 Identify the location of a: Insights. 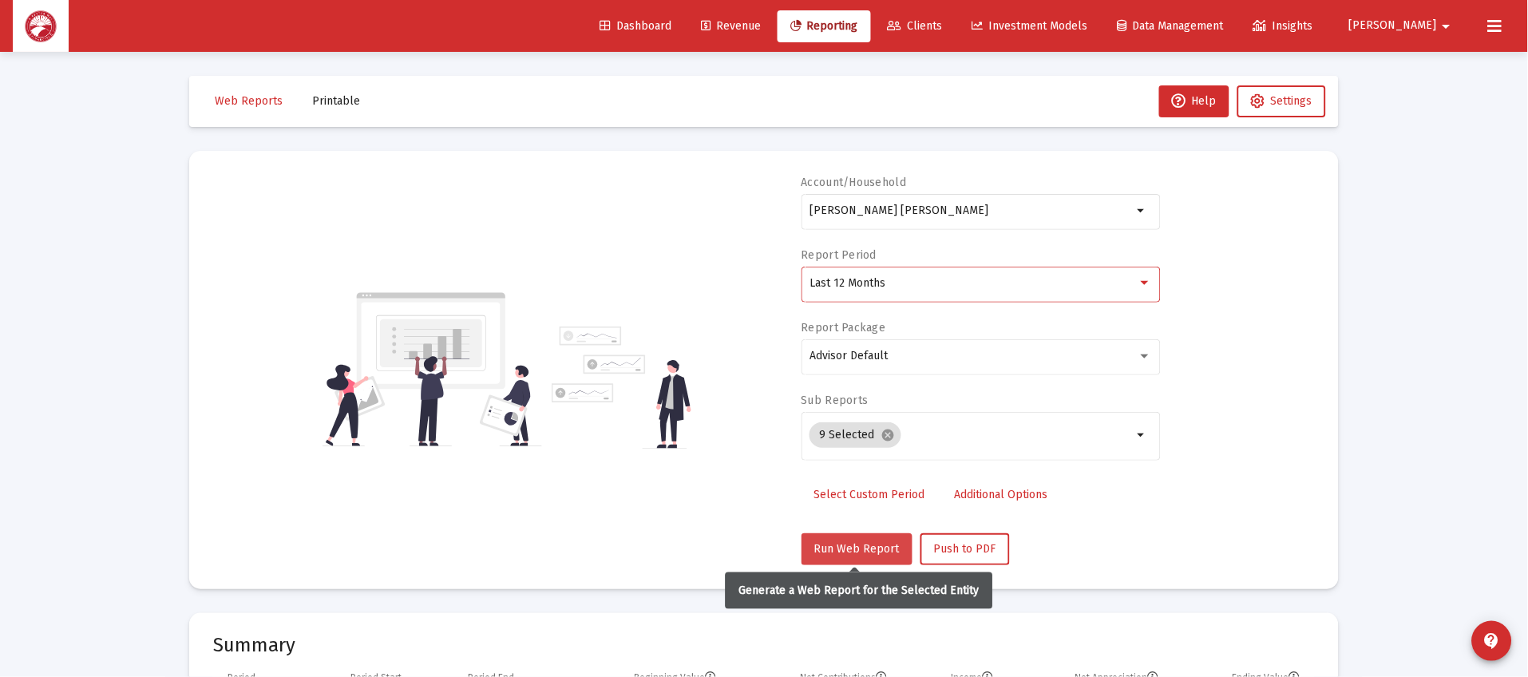
(1283, 26).